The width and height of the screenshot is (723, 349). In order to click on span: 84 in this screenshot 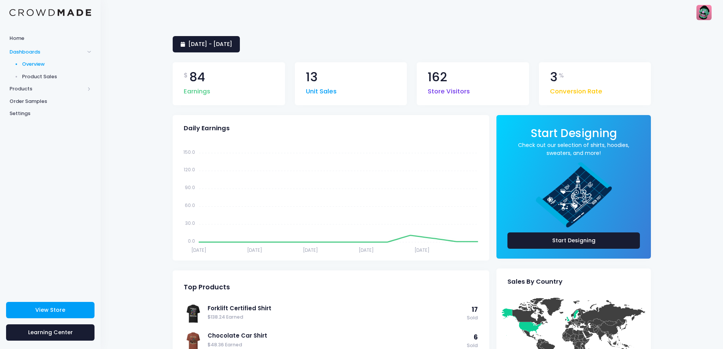, I will do `click(197, 77)`.